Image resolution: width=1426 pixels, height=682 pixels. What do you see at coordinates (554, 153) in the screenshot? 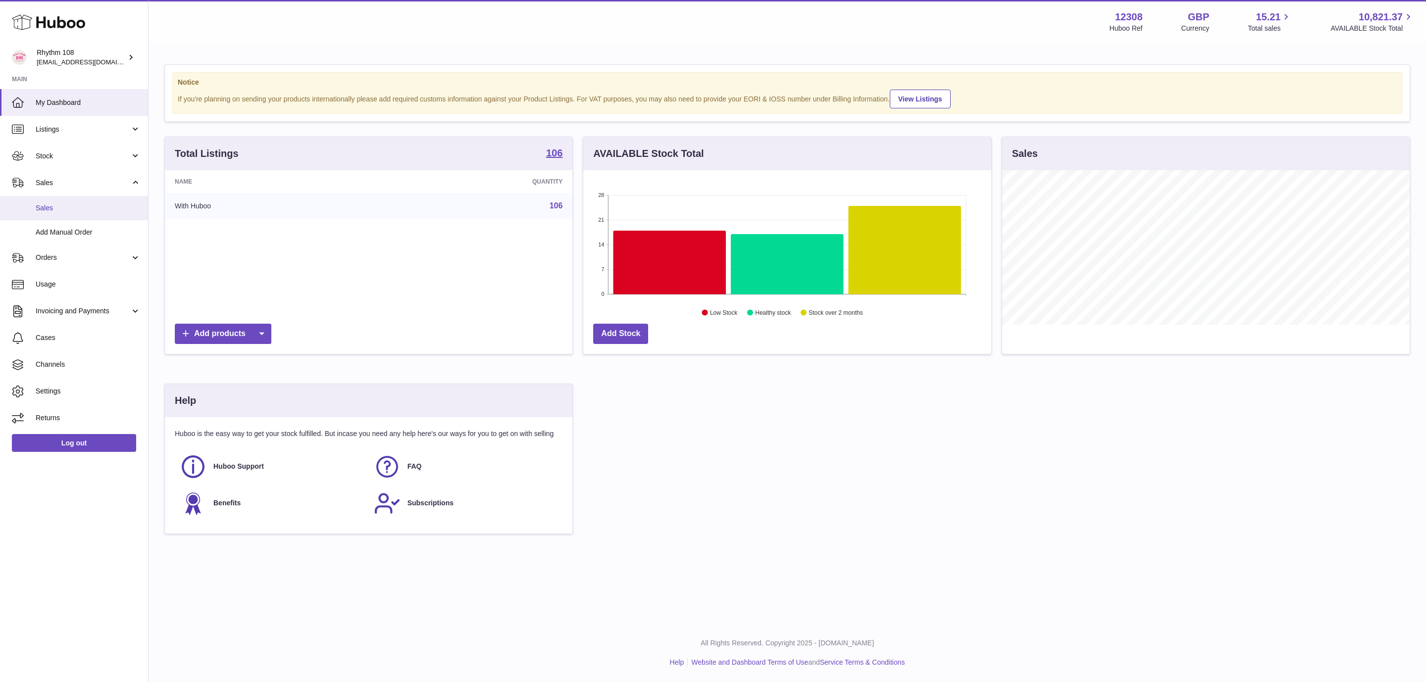
I see `strong: 106` at bounding box center [554, 153].